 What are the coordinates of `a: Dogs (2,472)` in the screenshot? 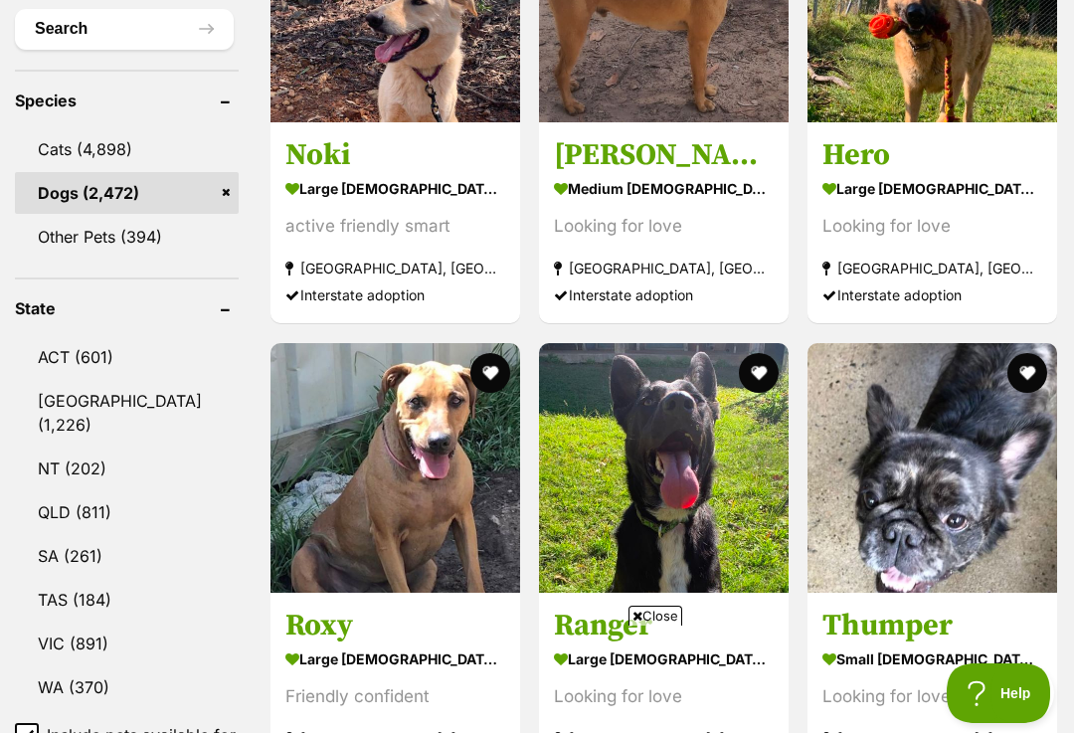 It's located at (126, 193).